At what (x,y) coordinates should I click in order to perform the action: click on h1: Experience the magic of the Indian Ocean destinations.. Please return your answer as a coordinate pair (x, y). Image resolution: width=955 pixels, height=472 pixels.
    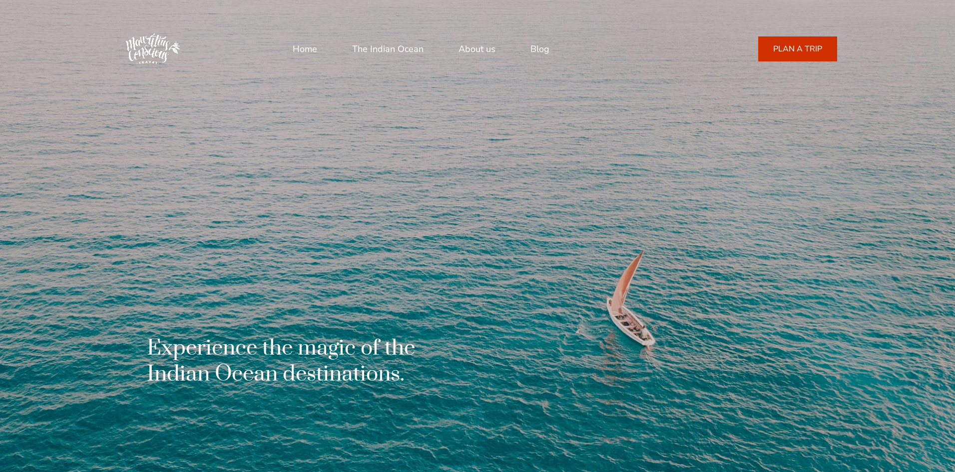
    Looking at the image, I should click on (298, 361).